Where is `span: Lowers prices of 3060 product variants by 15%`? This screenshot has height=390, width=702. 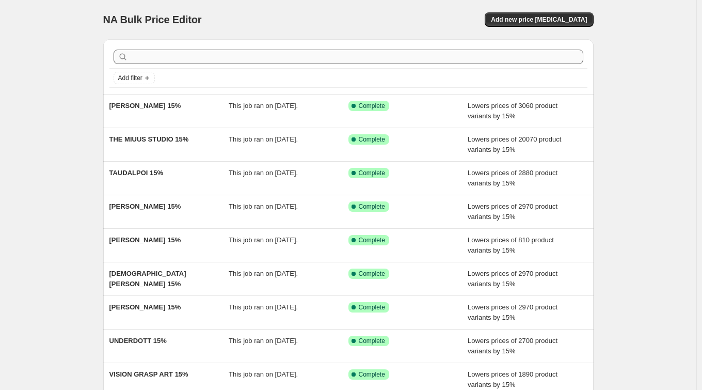 span: Lowers prices of 3060 product variants by 15% is located at coordinates (513, 111).